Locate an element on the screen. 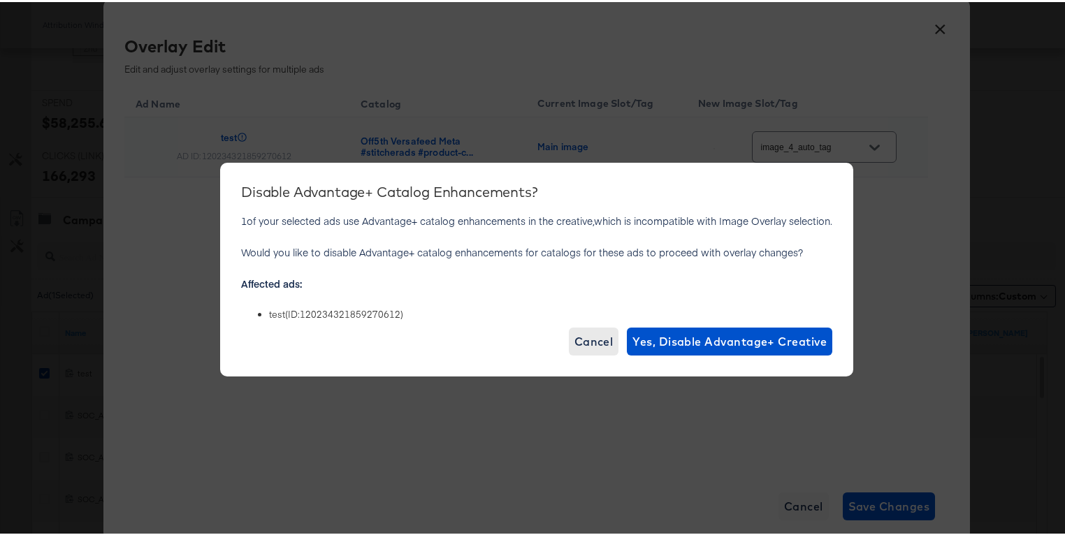 The image size is (1065, 535). button: Yes, Disable Advantage+ Creative is located at coordinates (729, 340).